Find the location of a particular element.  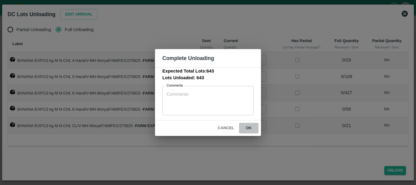

b: Expected Total Lots: 643 is located at coordinates (188, 71).